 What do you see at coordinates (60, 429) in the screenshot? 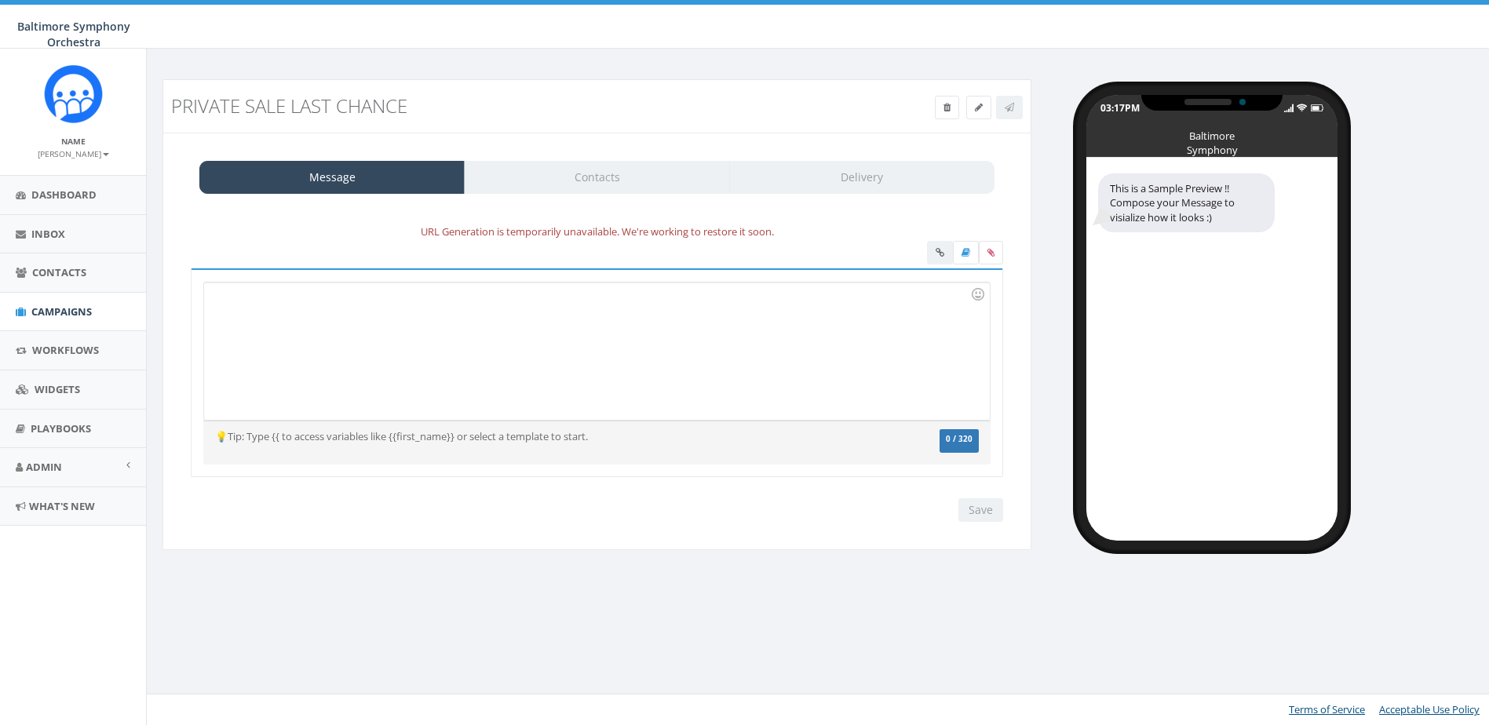
I see `span: Playbooks` at bounding box center [60, 429].